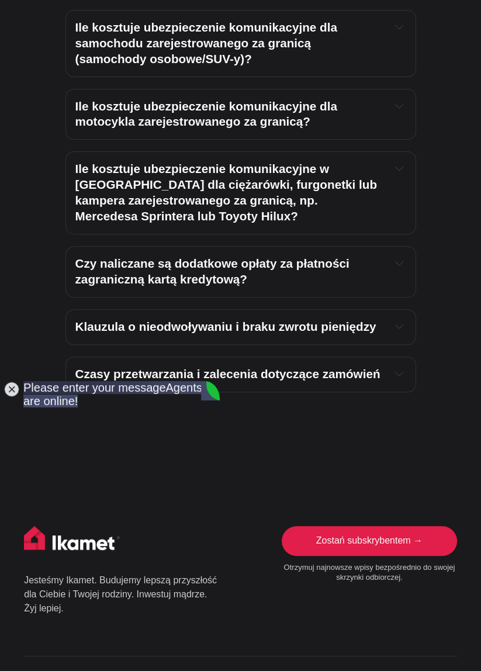  Describe the element at coordinates (370, 541) in the screenshot. I see `a: Zostań subskrybentem →` at that location.